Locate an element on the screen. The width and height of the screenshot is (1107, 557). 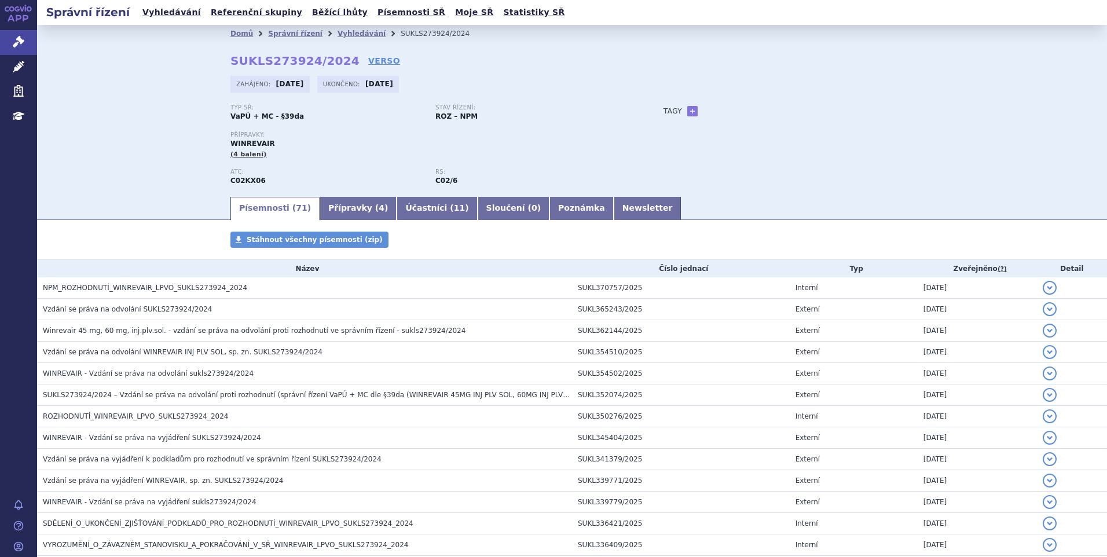
a: Domů is located at coordinates (241, 34).